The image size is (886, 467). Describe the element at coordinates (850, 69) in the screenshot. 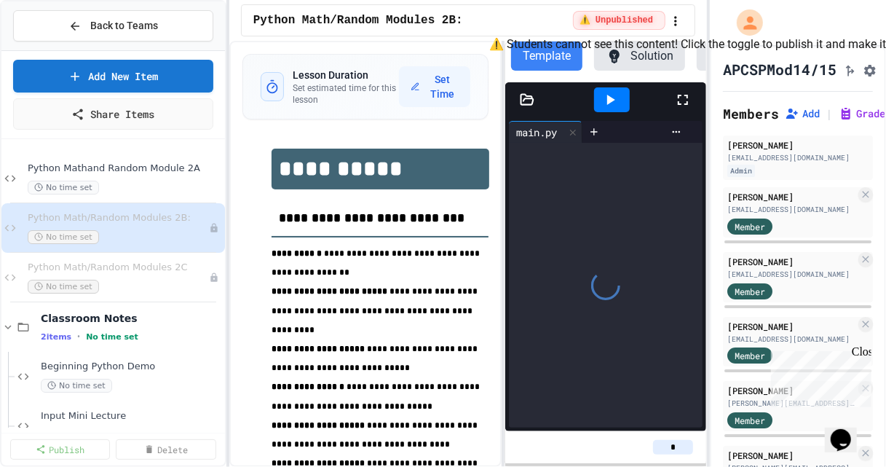

I see `button: Click to see fork details` at that location.